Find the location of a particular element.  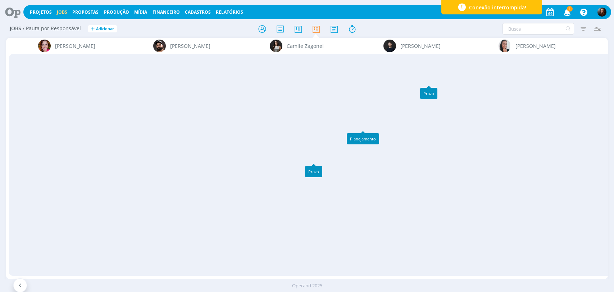

span: / Pauta por Responsável is located at coordinates (52, 28).